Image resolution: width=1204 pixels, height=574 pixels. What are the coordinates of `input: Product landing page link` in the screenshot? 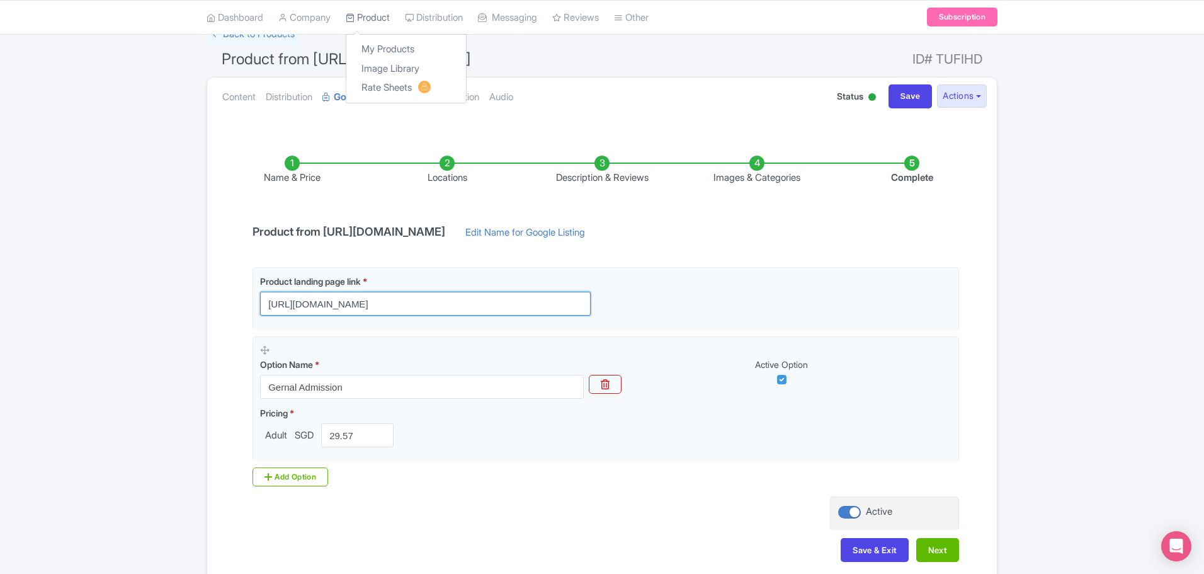 It's located at (425, 304).